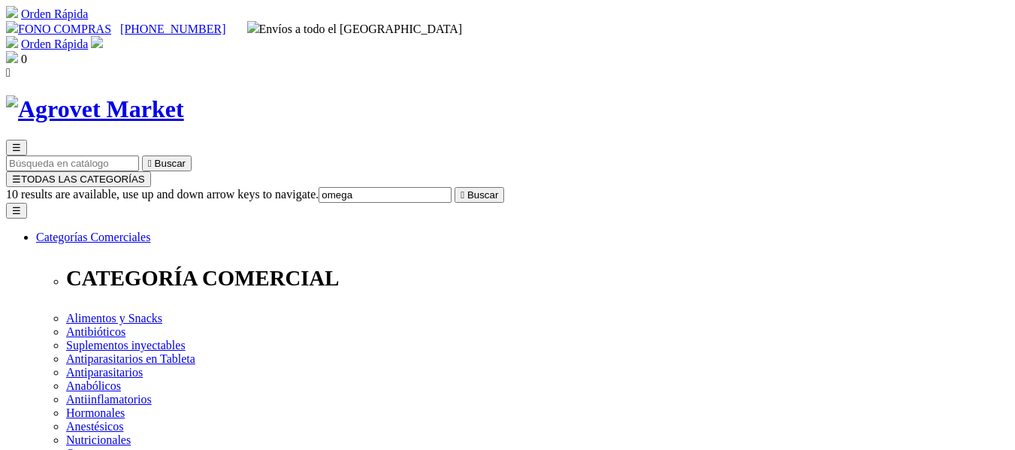 The image size is (1015, 450). What do you see at coordinates (162, 194) in the screenshot?
I see `span: 10 results are available, use up and down arrow keys to navigate.` at bounding box center [162, 194].